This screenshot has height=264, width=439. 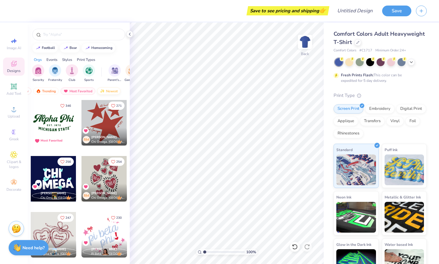 I want to click on input: Untitled Design, so click(x=355, y=11).